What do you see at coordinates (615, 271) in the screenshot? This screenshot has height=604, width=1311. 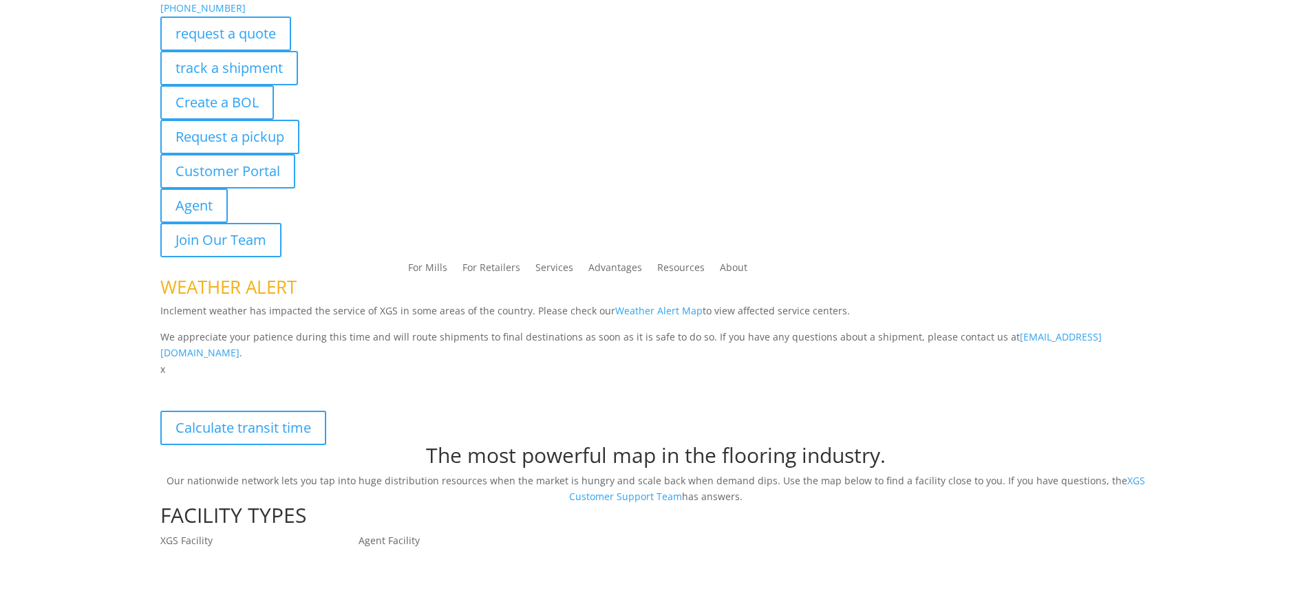 I see `a: Advantages` at bounding box center [615, 271].